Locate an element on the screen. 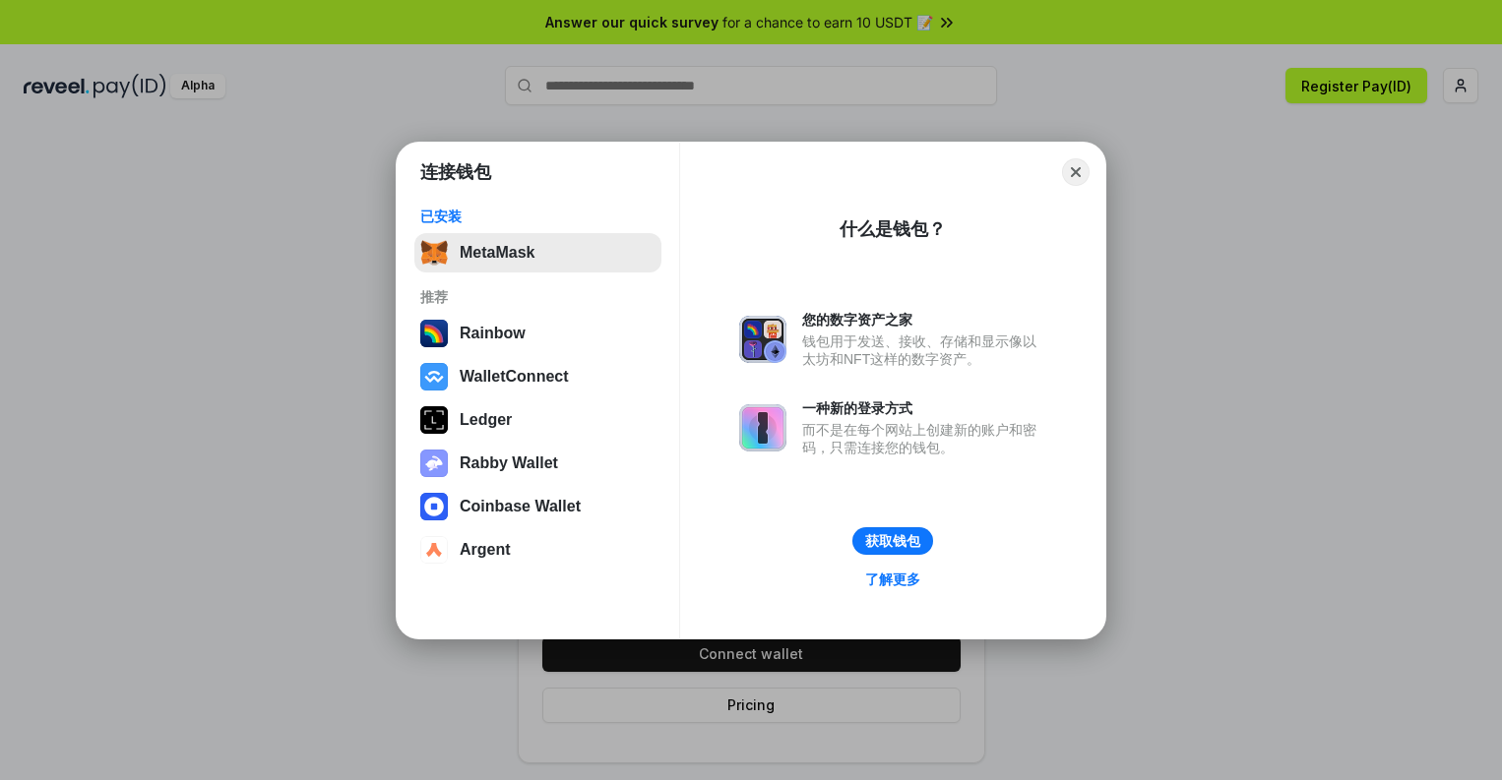 Image resolution: width=1502 pixels, height=780 pixels. div: Rabby Wallet is located at coordinates (509, 464).